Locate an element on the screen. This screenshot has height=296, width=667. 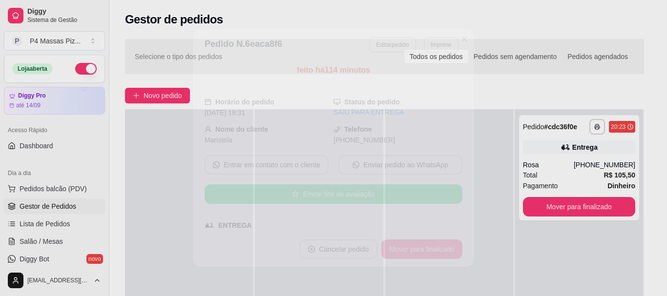
div: ENTREGA is located at coordinates (235, 226).